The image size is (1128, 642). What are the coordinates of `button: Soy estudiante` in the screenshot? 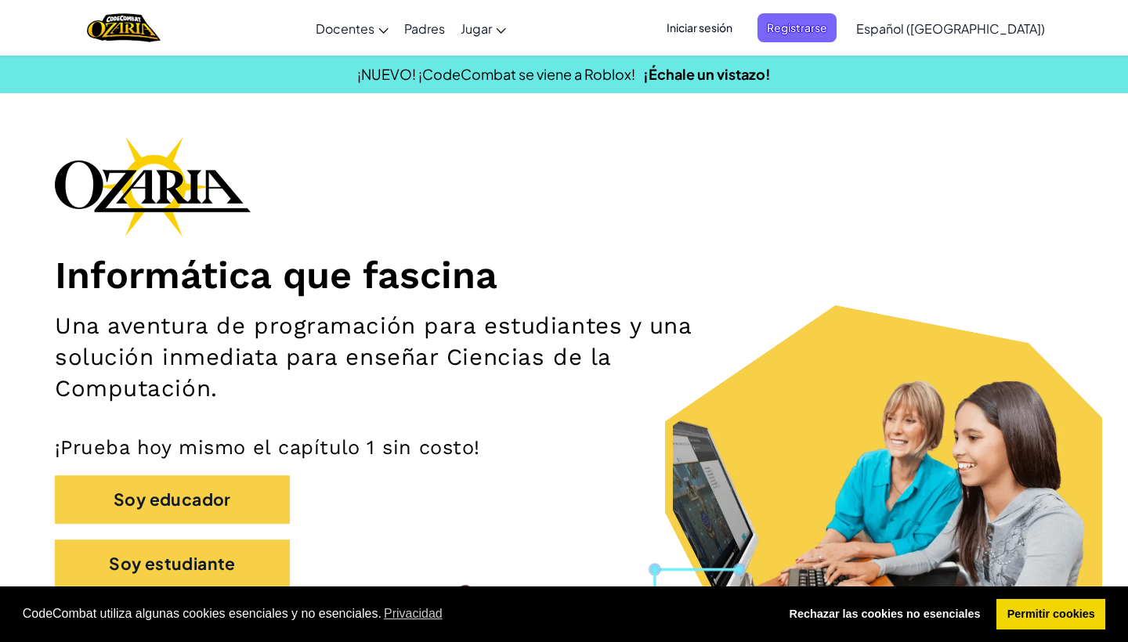 It's located at (172, 564).